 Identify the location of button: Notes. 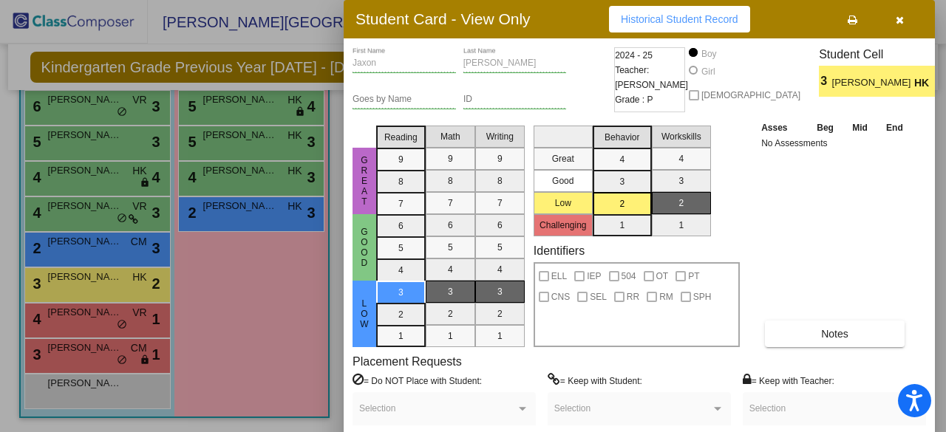
(834, 334).